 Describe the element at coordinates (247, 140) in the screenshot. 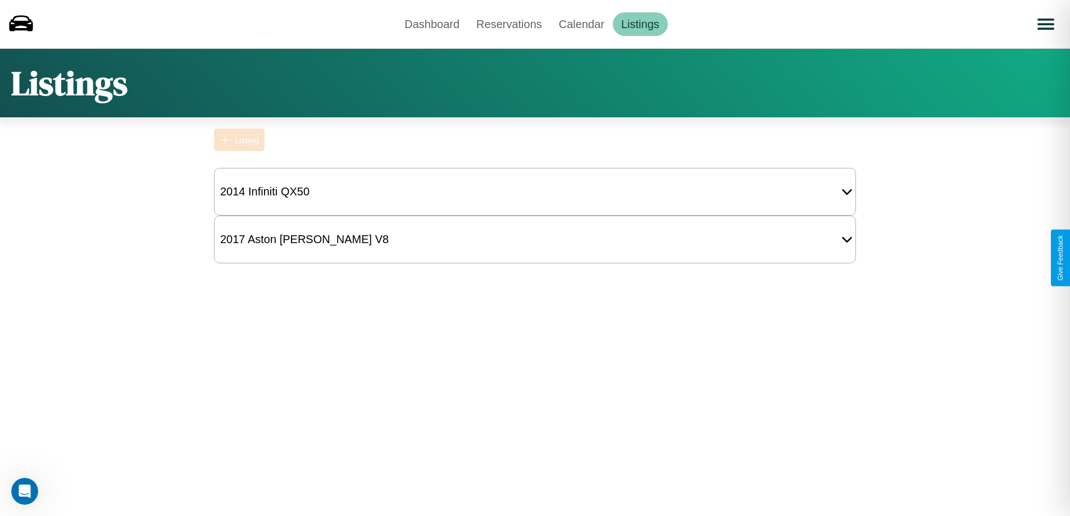

I see `div: Listing` at that location.